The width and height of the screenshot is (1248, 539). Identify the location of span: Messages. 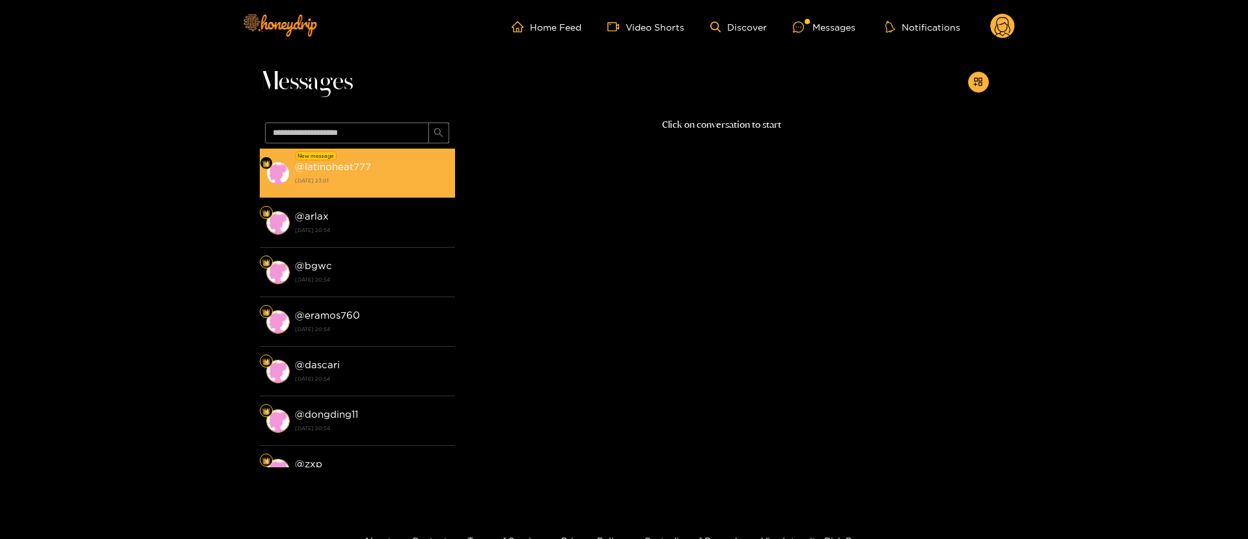
(306, 82).